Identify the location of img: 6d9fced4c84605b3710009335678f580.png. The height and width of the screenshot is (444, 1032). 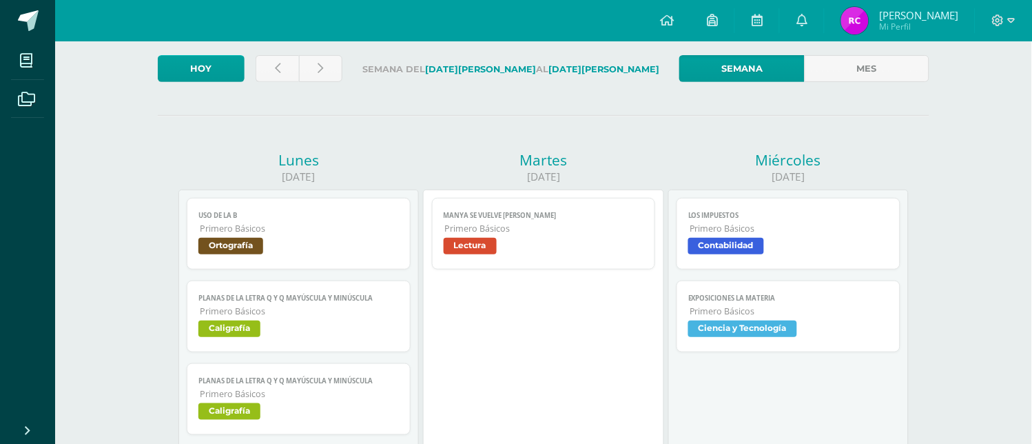
(855, 21).